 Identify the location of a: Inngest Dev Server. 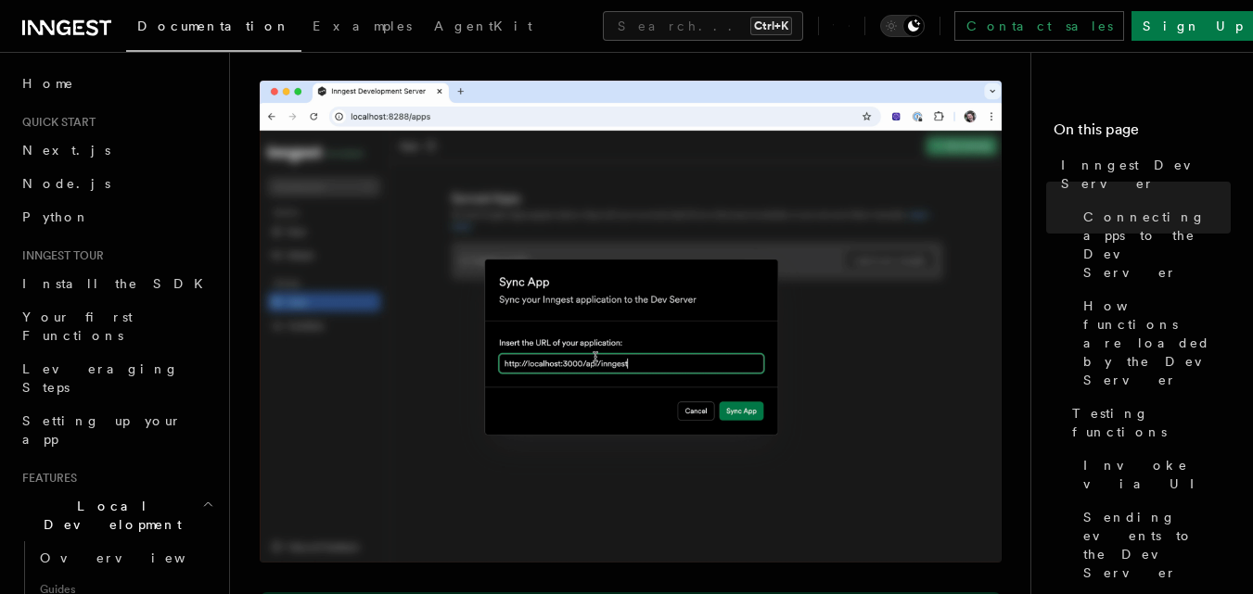
(1142, 174).